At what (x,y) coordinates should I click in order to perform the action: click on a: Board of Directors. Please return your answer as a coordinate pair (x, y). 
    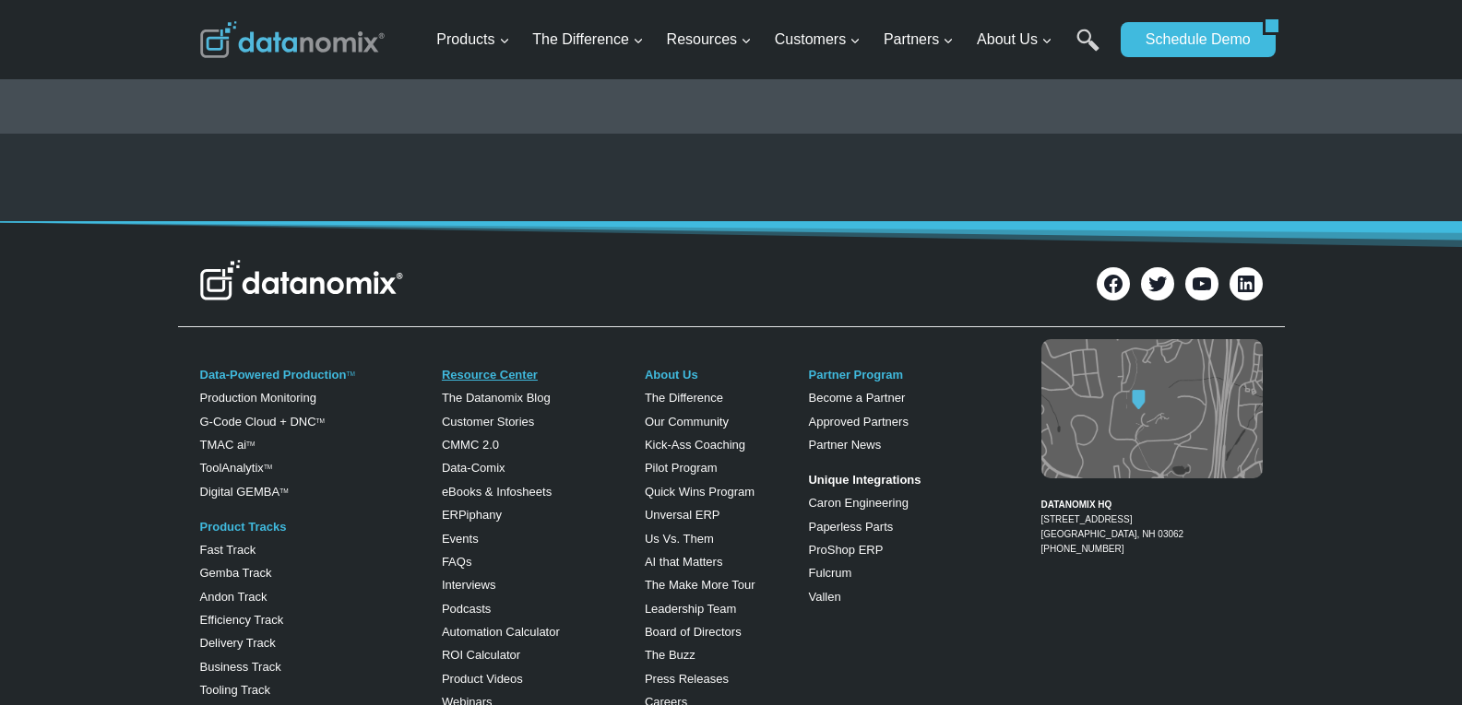
    Looking at the image, I should click on (693, 632).